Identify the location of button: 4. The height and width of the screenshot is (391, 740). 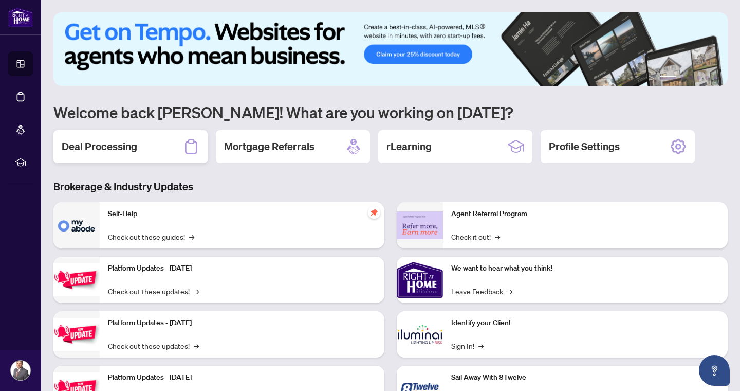
(699, 78).